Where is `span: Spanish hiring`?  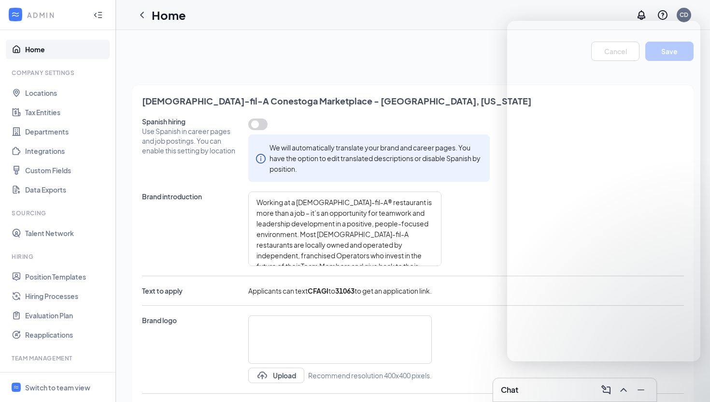
span: Spanish hiring is located at coordinates (190, 121).